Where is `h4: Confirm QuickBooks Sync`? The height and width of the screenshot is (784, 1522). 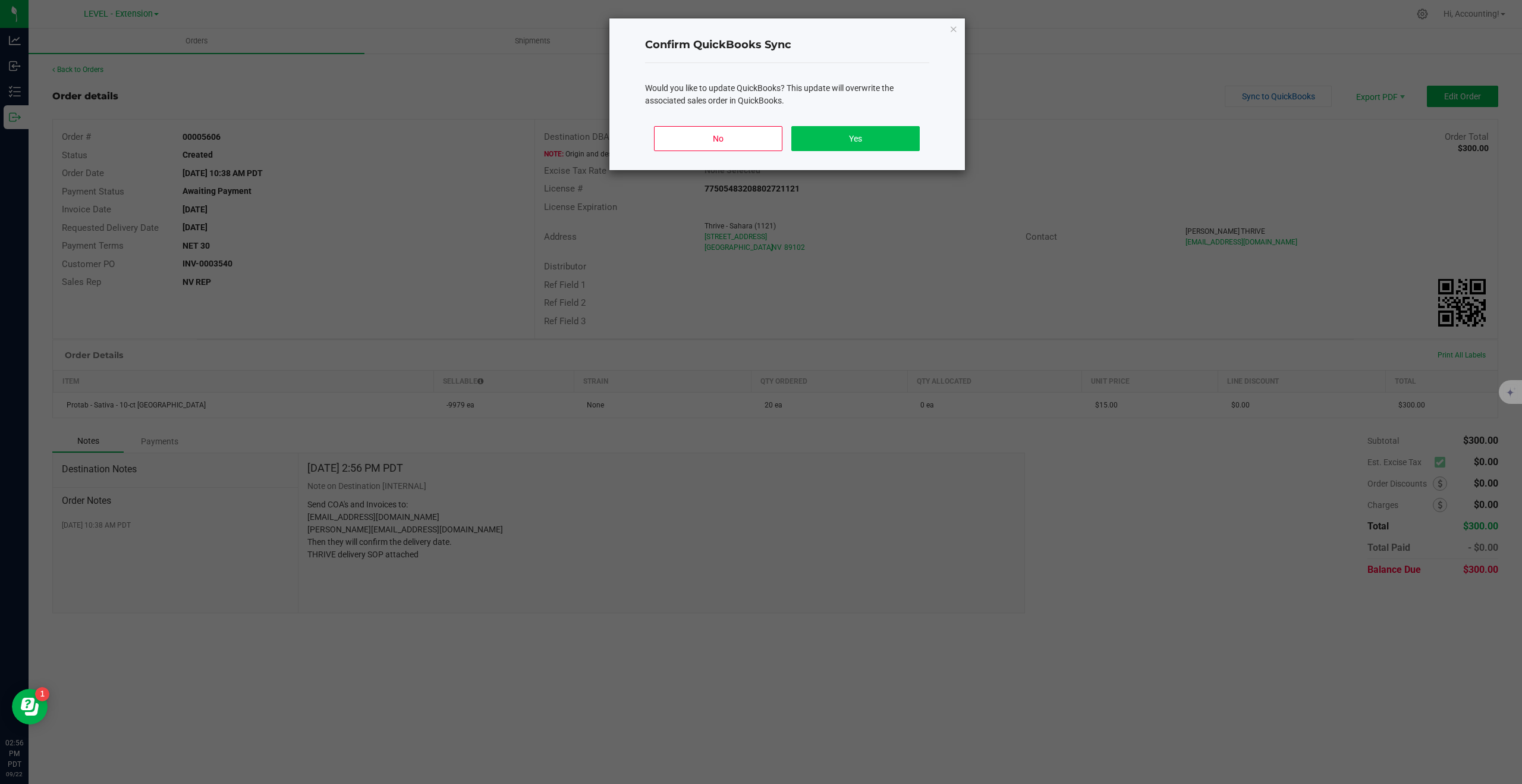 h4: Confirm QuickBooks Sync is located at coordinates (787, 45).